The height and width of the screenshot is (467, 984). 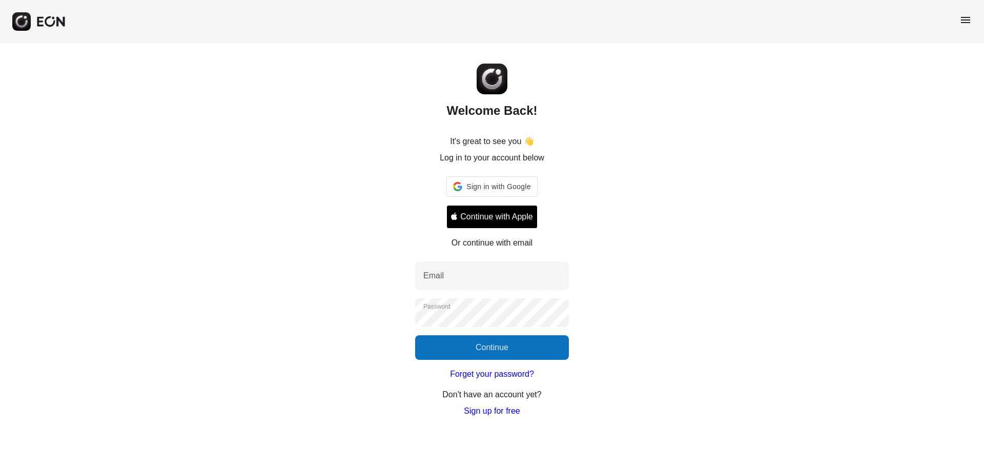 What do you see at coordinates (492, 158) in the screenshot?
I see `p: Log in to your account below` at bounding box center [492, 158].